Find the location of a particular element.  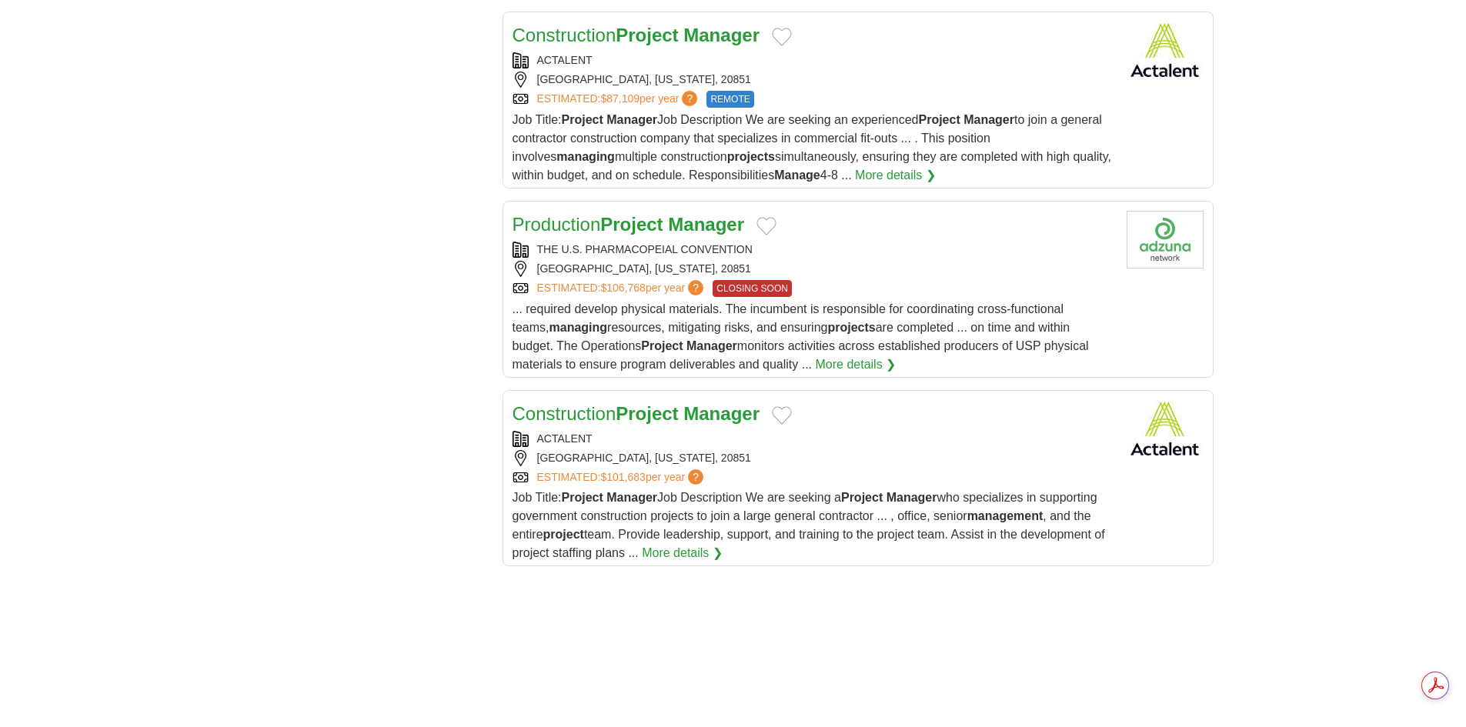

span: $87,109 is located at coordinates (620, 99).